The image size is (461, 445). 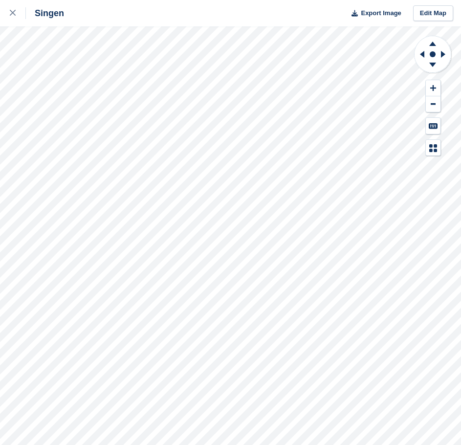 I want to click on button: Zoom Out, so click(x=433, y=104).